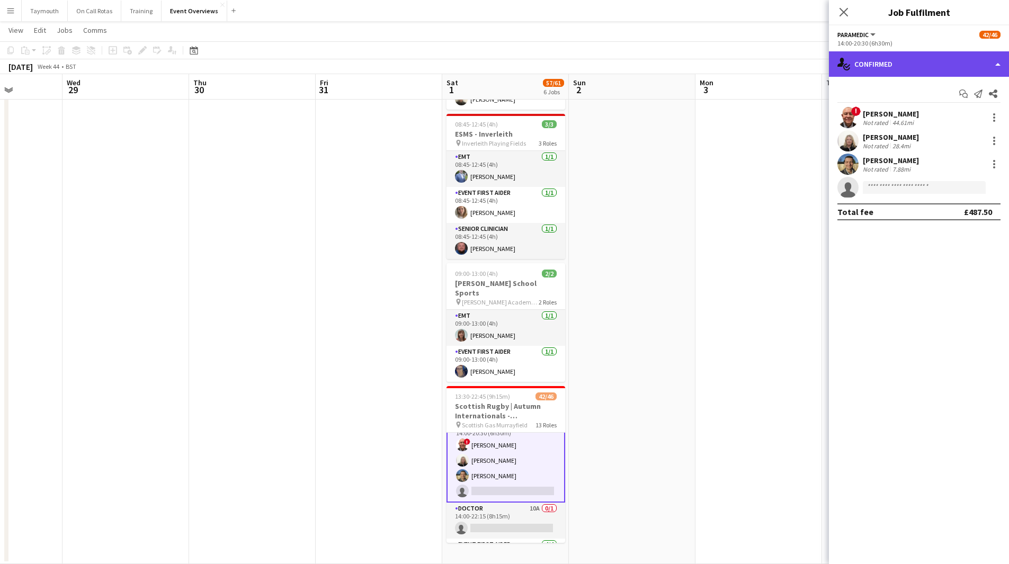 The height and width of the screenshot is (564, 1009). I want to click on span: 08:45-12:45 (4h), so click(476, 124).